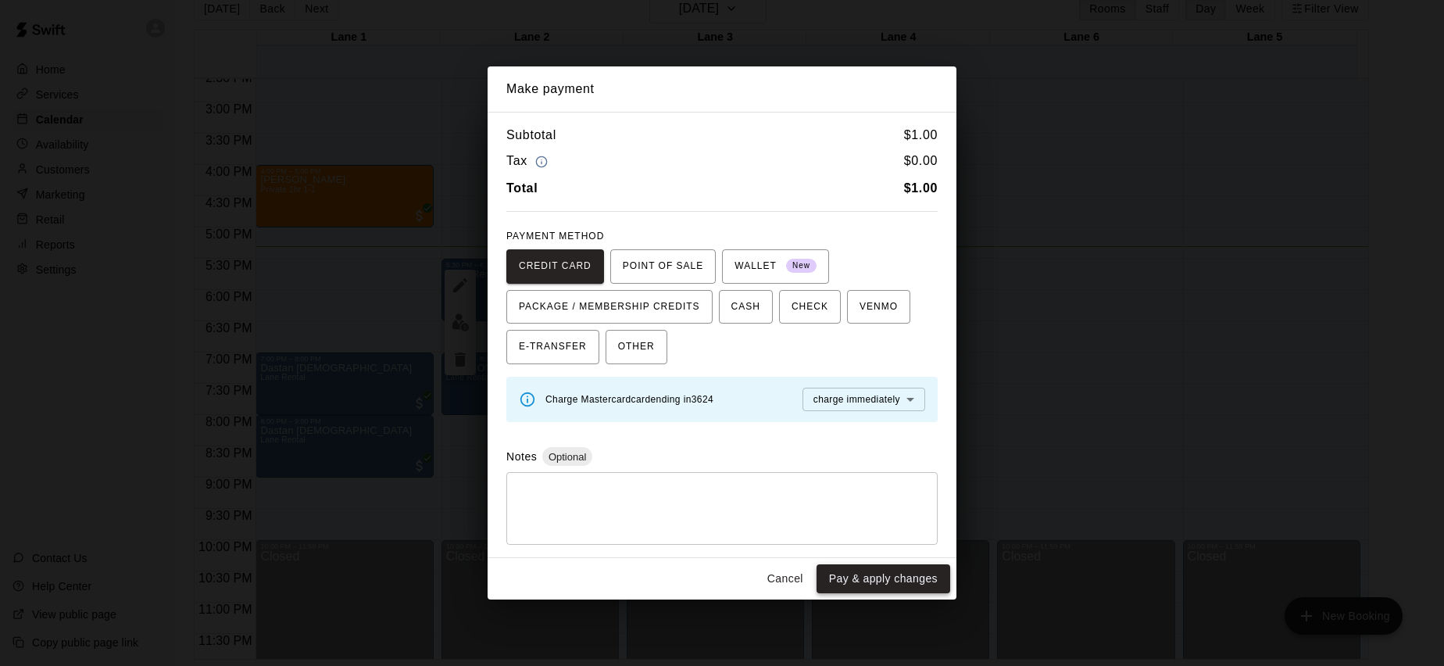 The height and width of the screenshot is (666, 1444). I want to click on button: E-TRANSFER, so click(552, 347).